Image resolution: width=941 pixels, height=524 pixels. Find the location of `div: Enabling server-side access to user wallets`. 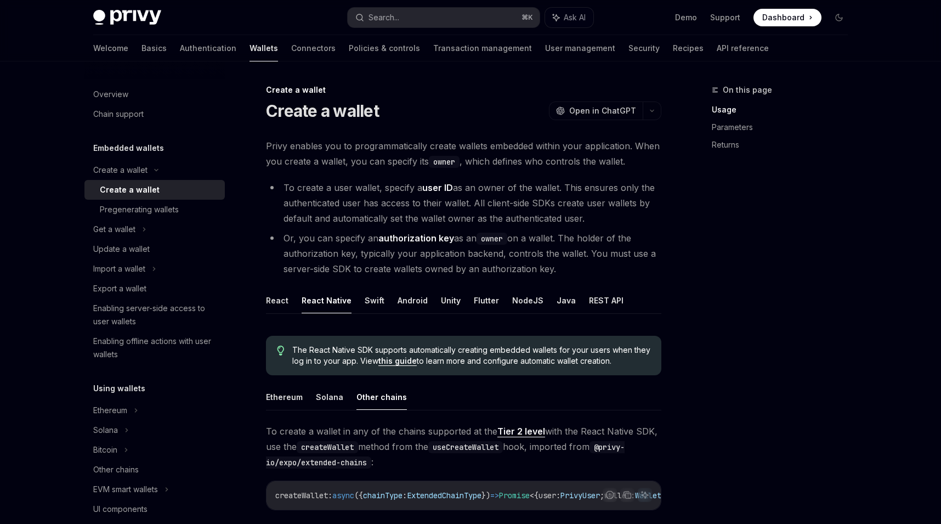

div: Enabling server-side access to user wallets is located at coordinates (156, 315).